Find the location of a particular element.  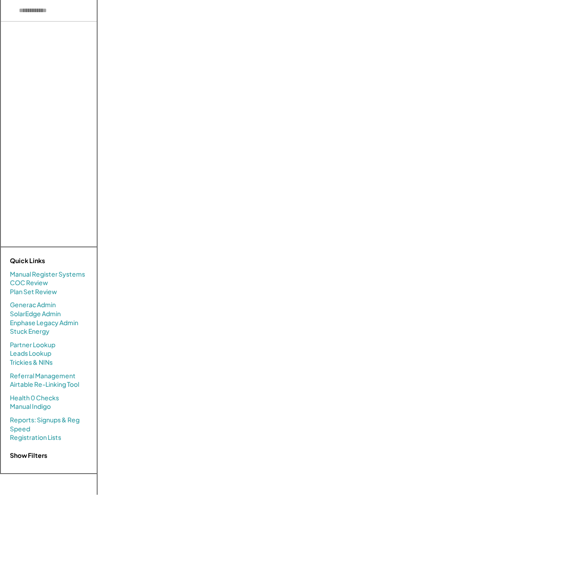

a: Enphase Legacy Admin is located at coordinates (44, 323).